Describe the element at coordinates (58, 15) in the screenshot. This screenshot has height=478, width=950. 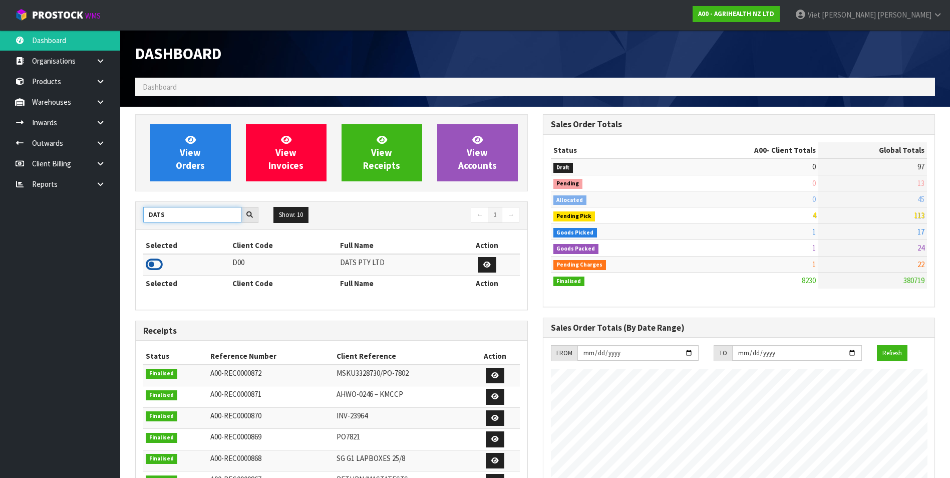
I see `span: ProStock` at that location.